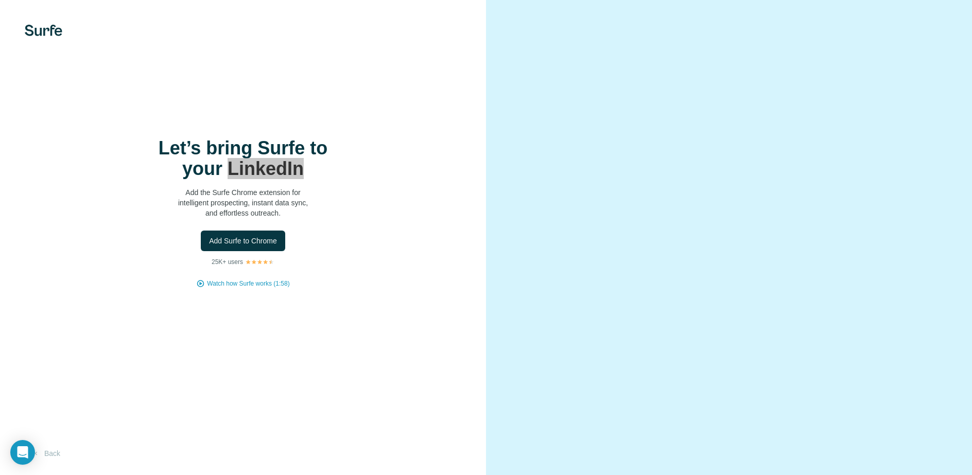  Describe the element at coordinates (248, 284) in the screenshot. I see `span: Watch how Surfe works (1:58)` at that location.